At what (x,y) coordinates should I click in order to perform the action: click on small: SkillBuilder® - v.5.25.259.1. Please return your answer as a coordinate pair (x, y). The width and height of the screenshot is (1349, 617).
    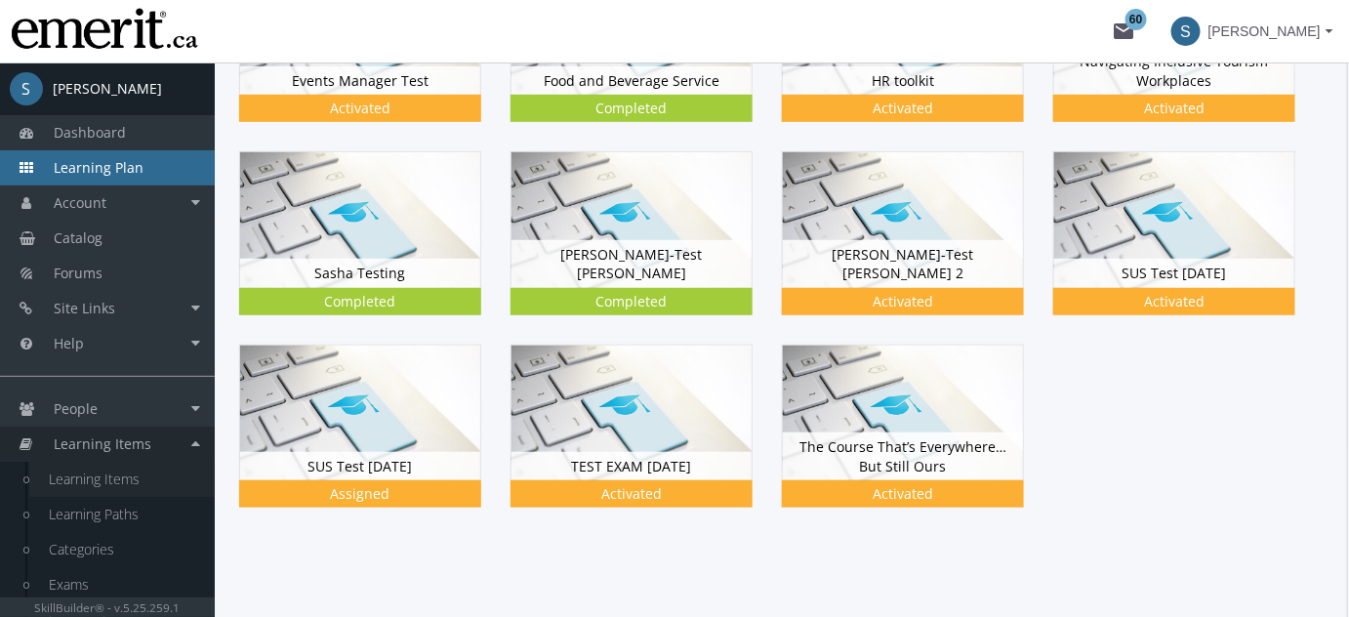
    Looking at the image, I should click on (107, 607).